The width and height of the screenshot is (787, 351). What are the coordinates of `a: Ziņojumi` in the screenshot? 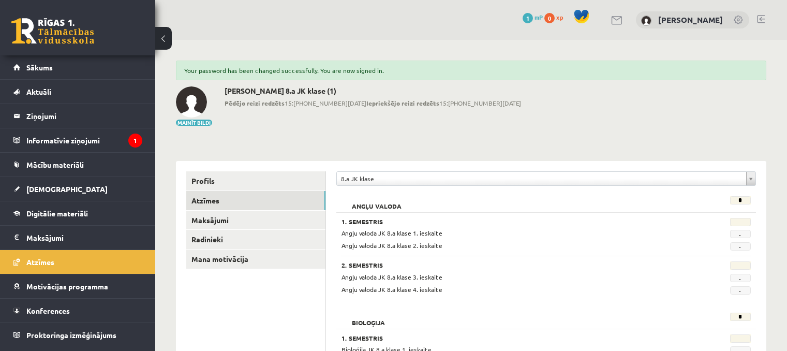 It's located at (78, 116).